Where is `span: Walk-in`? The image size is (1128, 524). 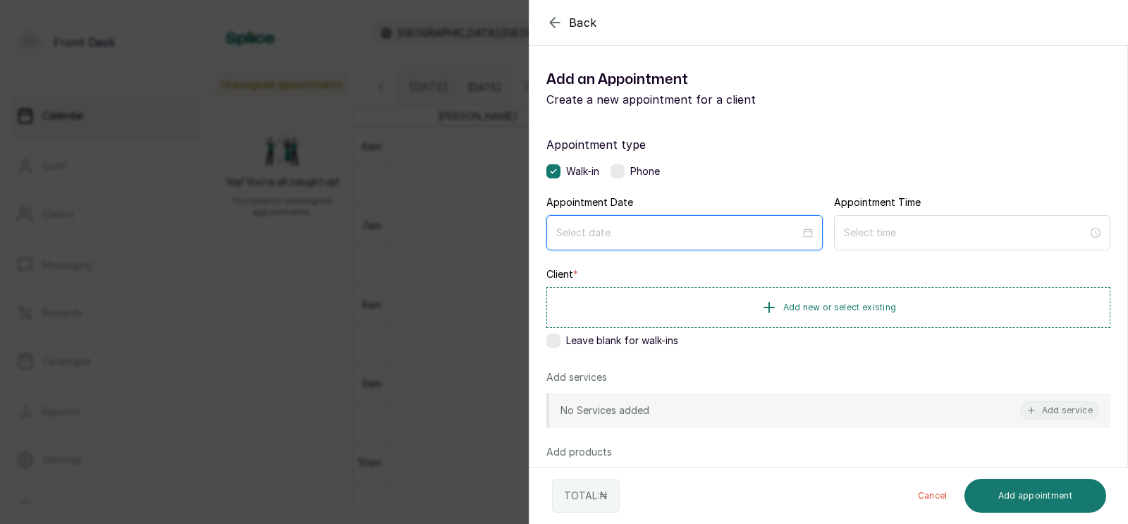
span: Walk-in is located at coordinates (582, 171).